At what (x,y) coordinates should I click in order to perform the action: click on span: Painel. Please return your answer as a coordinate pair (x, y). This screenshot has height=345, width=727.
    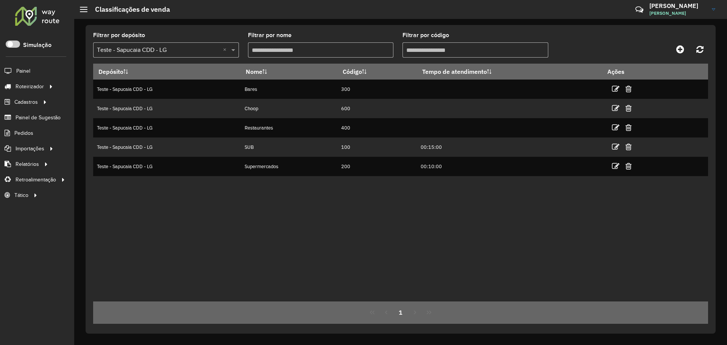
    Looking at the image, I should click on (23, 71).